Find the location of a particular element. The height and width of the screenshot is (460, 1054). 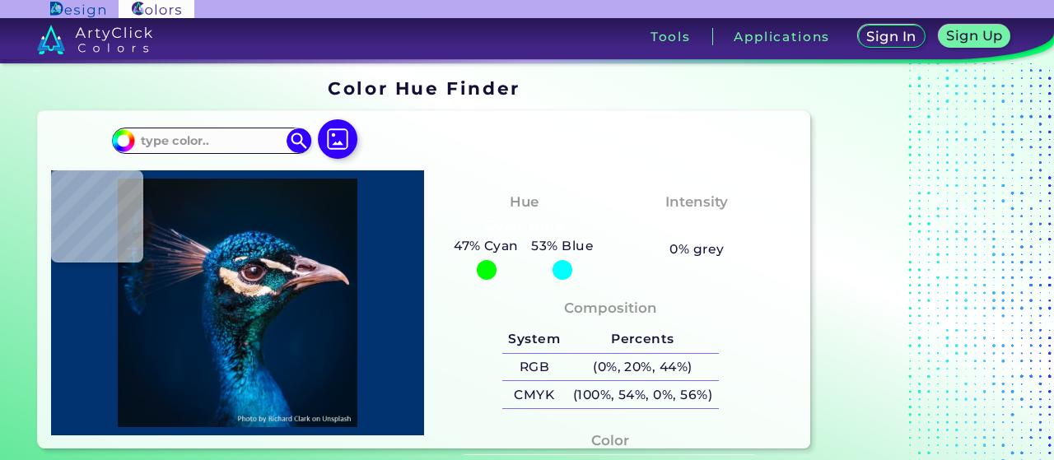

h1: Color Hue Finder is located at coordinates (423, 88).